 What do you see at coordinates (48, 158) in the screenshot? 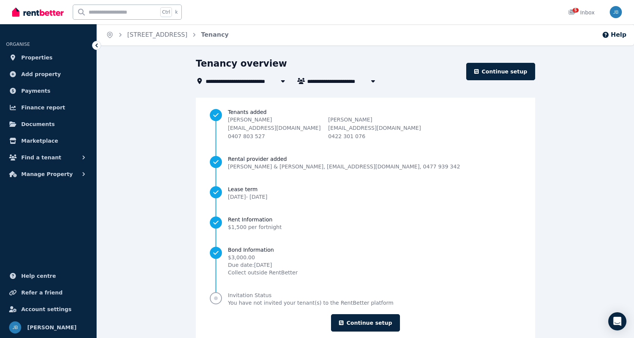
I see `button: Find a tenant` at bounding box center [48, 158].